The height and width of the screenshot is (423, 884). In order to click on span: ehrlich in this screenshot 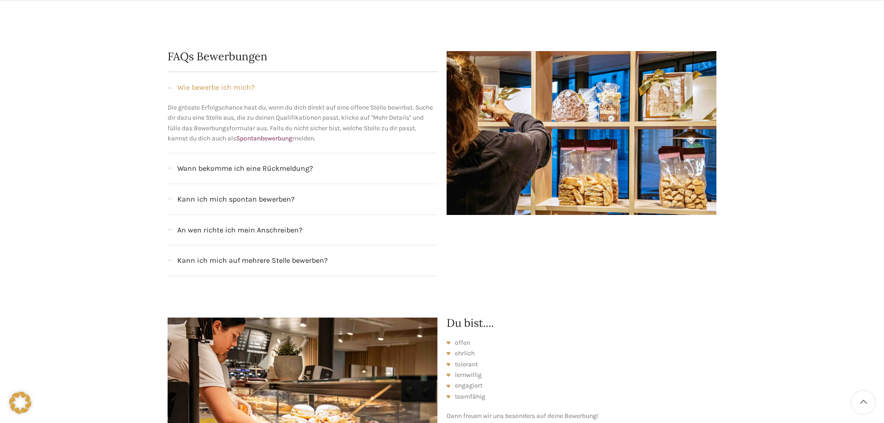, I will do `click(465, 354)`.